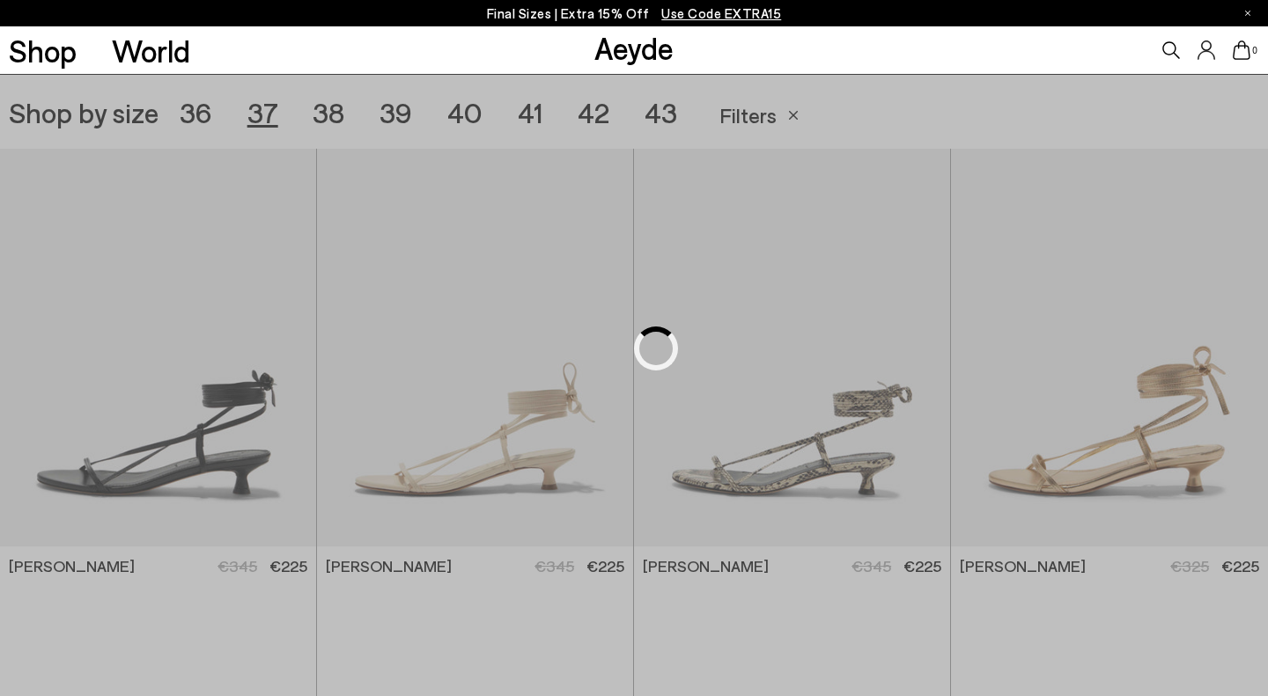 The width and height of the screenshot is (1268, 696). Describe the element at coordinates (1254, 50) in the screenshot. I see `span: 0` at that location.